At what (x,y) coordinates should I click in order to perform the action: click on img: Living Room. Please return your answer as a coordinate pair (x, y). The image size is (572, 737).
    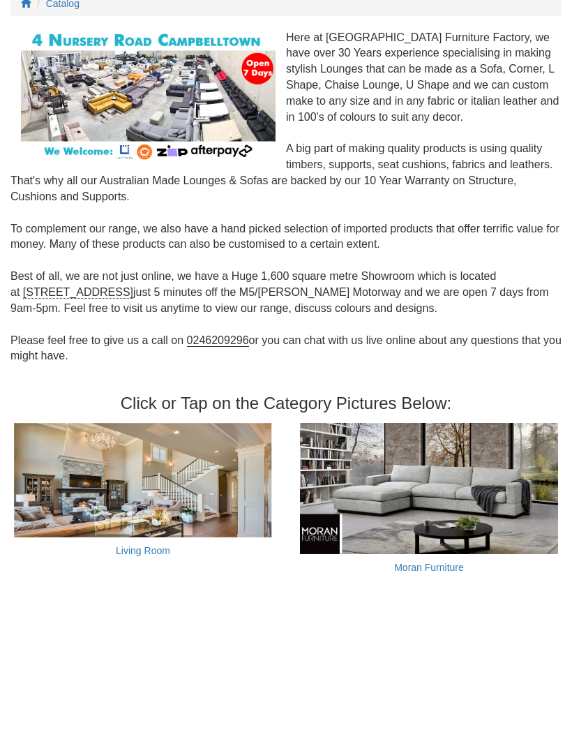
    Looking at the image, I should click on (143, 480).